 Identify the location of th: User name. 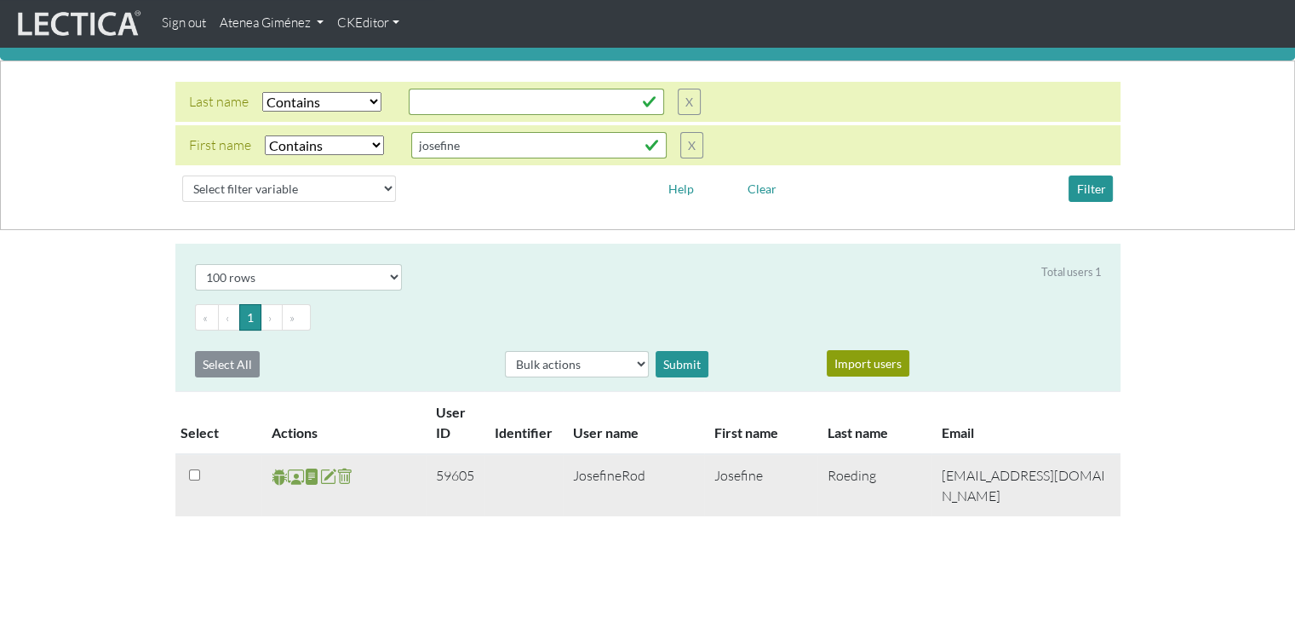
(634, 422).